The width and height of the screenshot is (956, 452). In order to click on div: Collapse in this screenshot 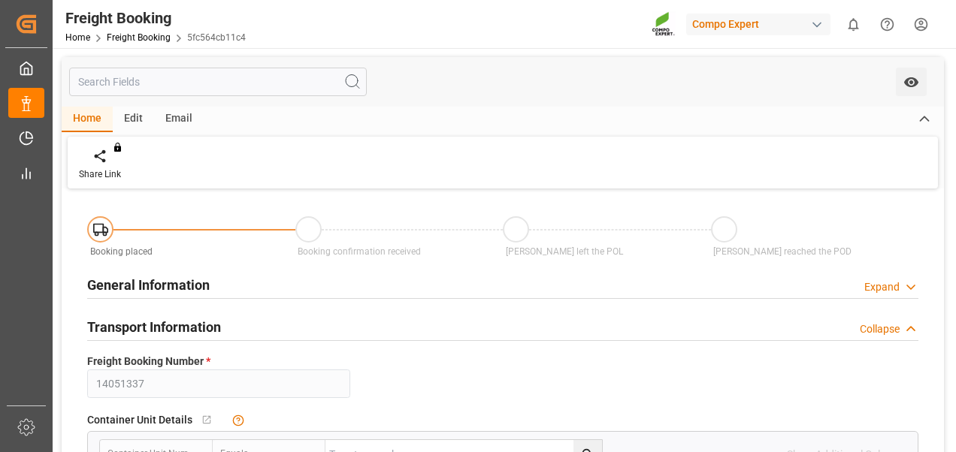, I will do `click(879, 329)`.